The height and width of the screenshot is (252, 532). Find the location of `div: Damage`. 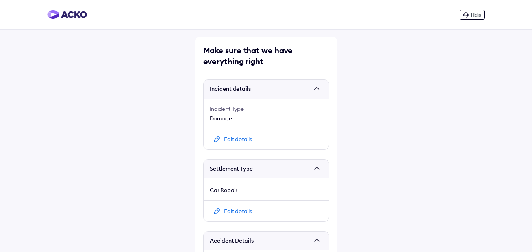

div: Damage is located at coordinates (266, 118).